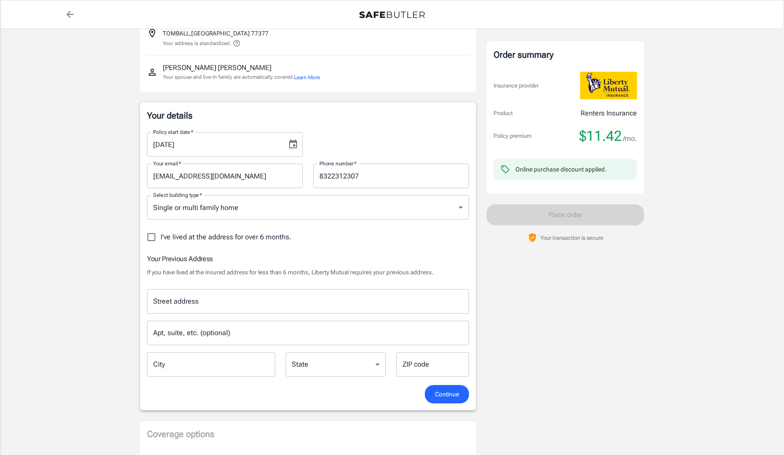  Describe the element at coordinates (516, 86) in the screenshot. I see `p: Insurance provider` at that location.